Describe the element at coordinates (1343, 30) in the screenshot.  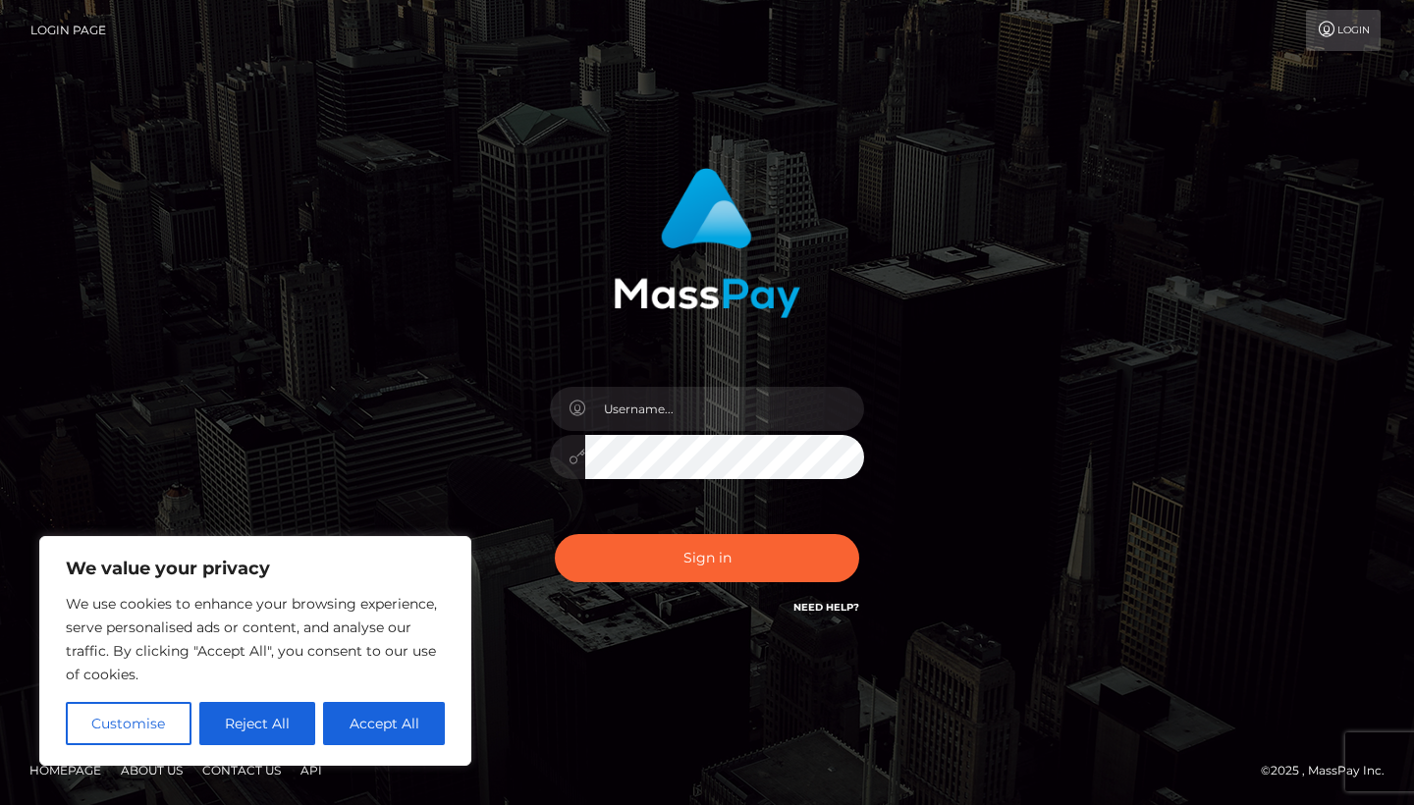
I see `a: Login` at that location.